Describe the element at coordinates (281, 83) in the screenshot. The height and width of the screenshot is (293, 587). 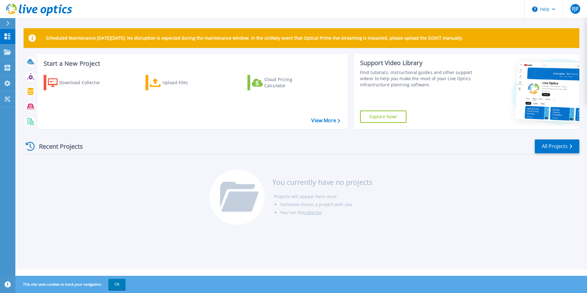
I see `a: Cloud Pricing Calculator` at that location.